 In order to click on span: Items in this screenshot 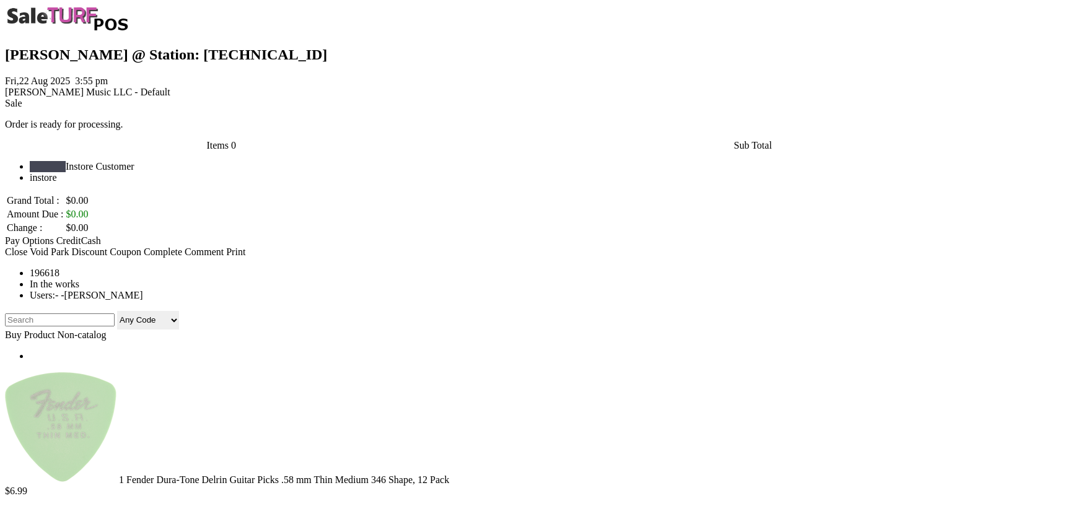, I will do `click(217, 145)`.